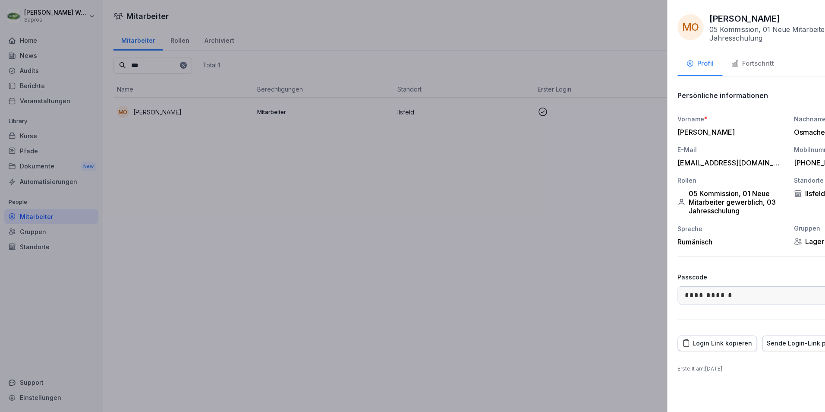 This screenshot has height=412, width=825. I want to click on div: 05 Kommission, 01 Neue Mitarbeiter gewerblich, 03 Jahresschulung, so click(731, 202).